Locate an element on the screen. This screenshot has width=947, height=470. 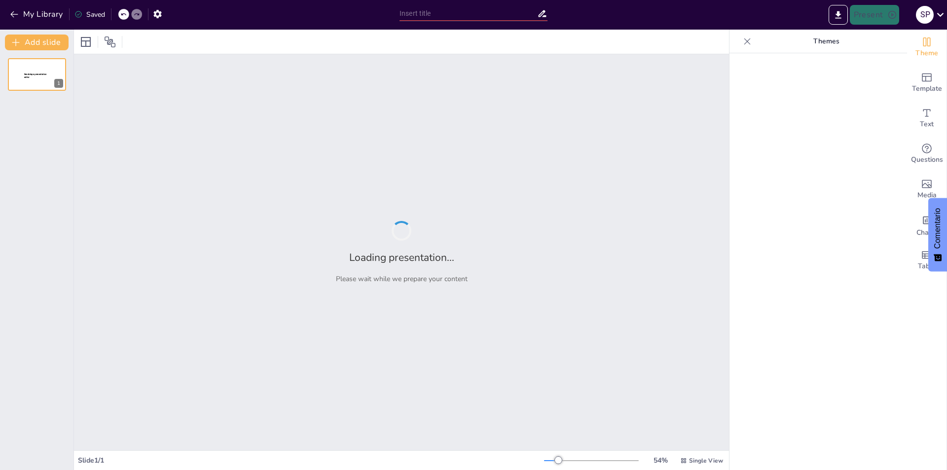
div: Add text boxes is located at coordinates (926, 118).